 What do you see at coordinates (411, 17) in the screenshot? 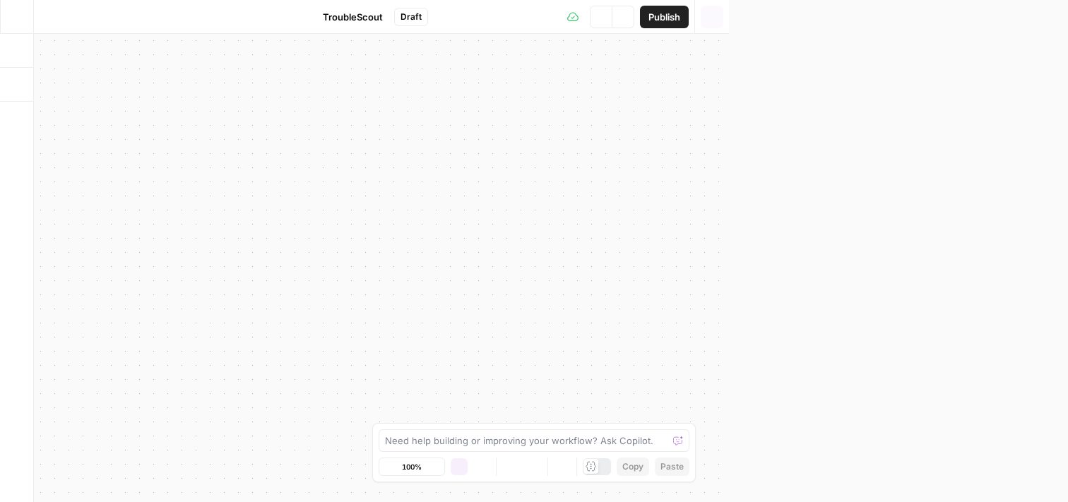
I see `span: Draft` at bounding box center [411, 17].